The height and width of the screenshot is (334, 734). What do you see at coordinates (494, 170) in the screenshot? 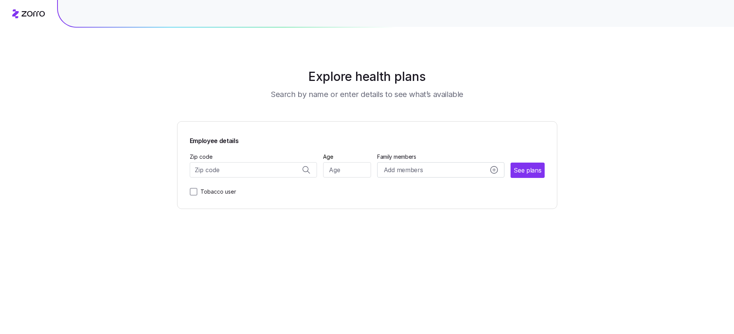
I see `svg: add icon` at bounding box center [494, 170].